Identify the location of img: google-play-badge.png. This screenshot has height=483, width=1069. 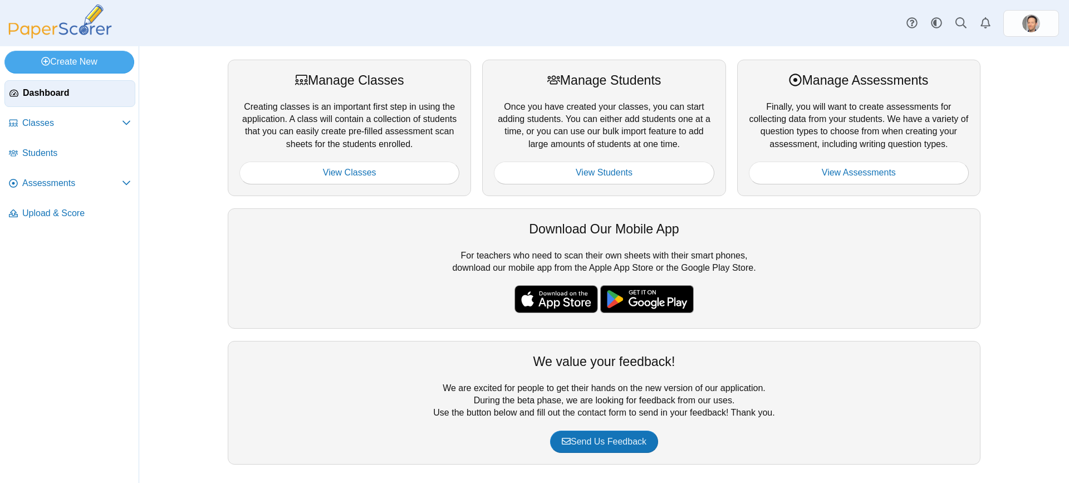
(647, 299).